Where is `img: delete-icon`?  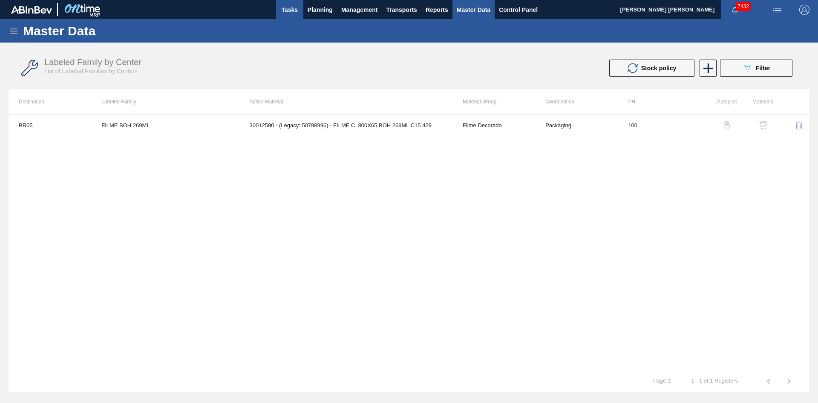
img: delete-icon is located at coordinates (799, 125).